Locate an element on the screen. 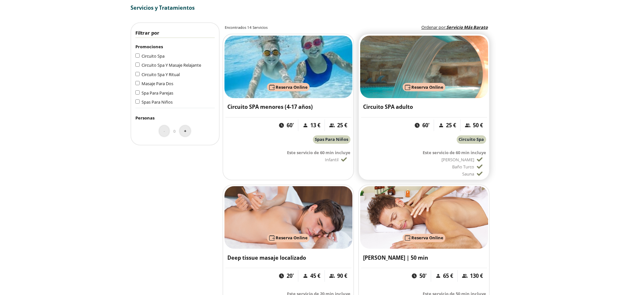  span: 130 € is located at coordinates (476, 276).